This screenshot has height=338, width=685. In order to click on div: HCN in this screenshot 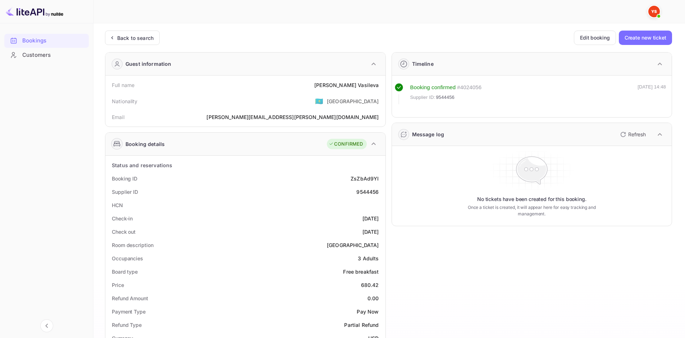, I will do `click(117, 205)`.